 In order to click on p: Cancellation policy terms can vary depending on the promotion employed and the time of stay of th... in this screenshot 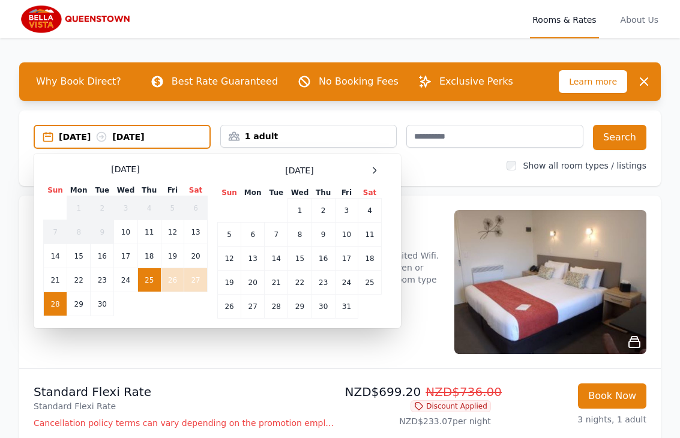, I will do `click(184, 423)`.